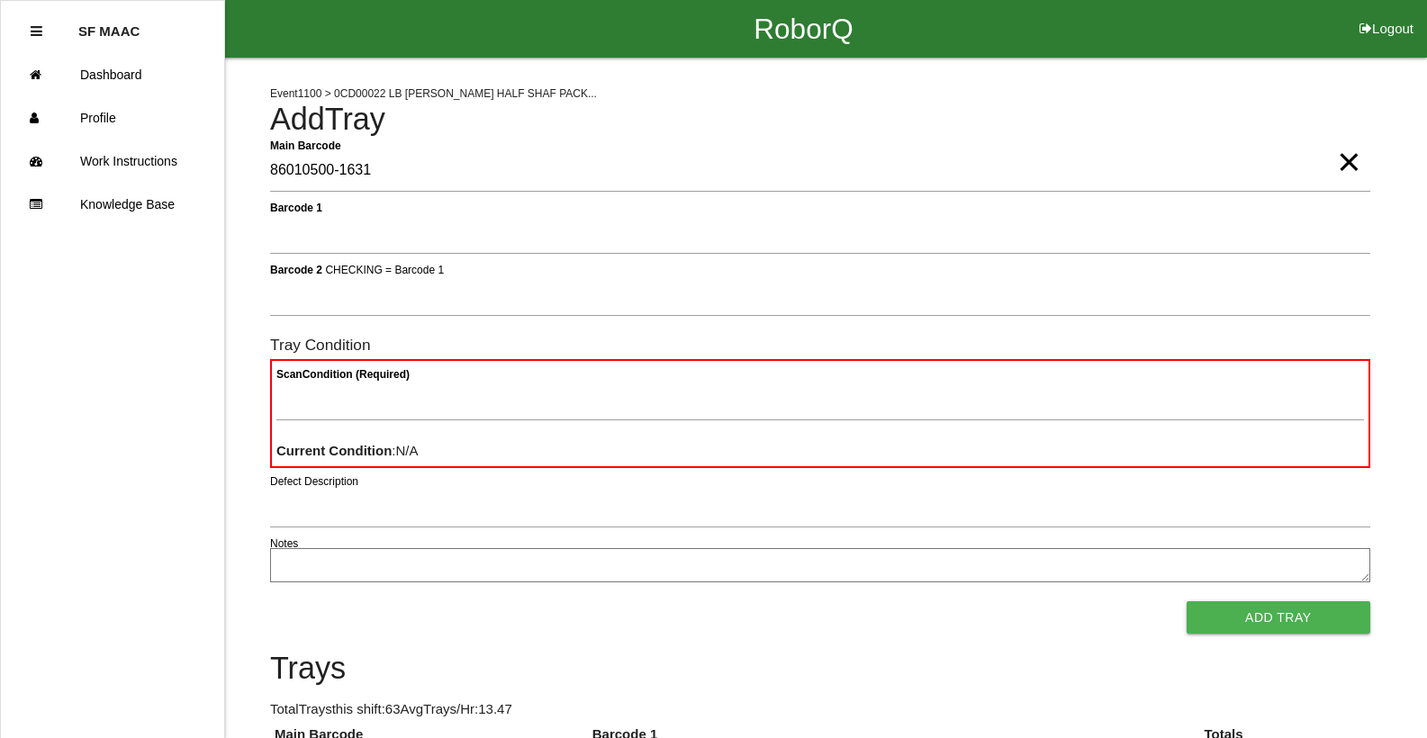 This screenshot has height=738, width=1427. I want to click on a: Profile, so click(113, 118).